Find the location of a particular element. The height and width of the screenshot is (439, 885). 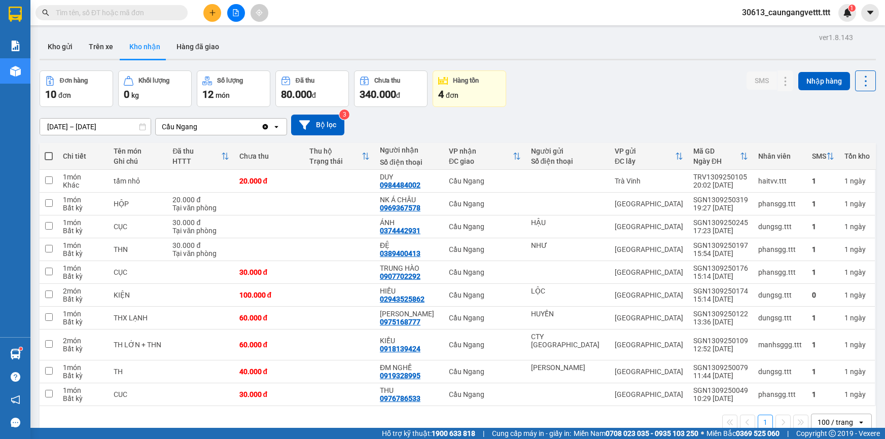

div: Khác is located at coordinates (83, 185).